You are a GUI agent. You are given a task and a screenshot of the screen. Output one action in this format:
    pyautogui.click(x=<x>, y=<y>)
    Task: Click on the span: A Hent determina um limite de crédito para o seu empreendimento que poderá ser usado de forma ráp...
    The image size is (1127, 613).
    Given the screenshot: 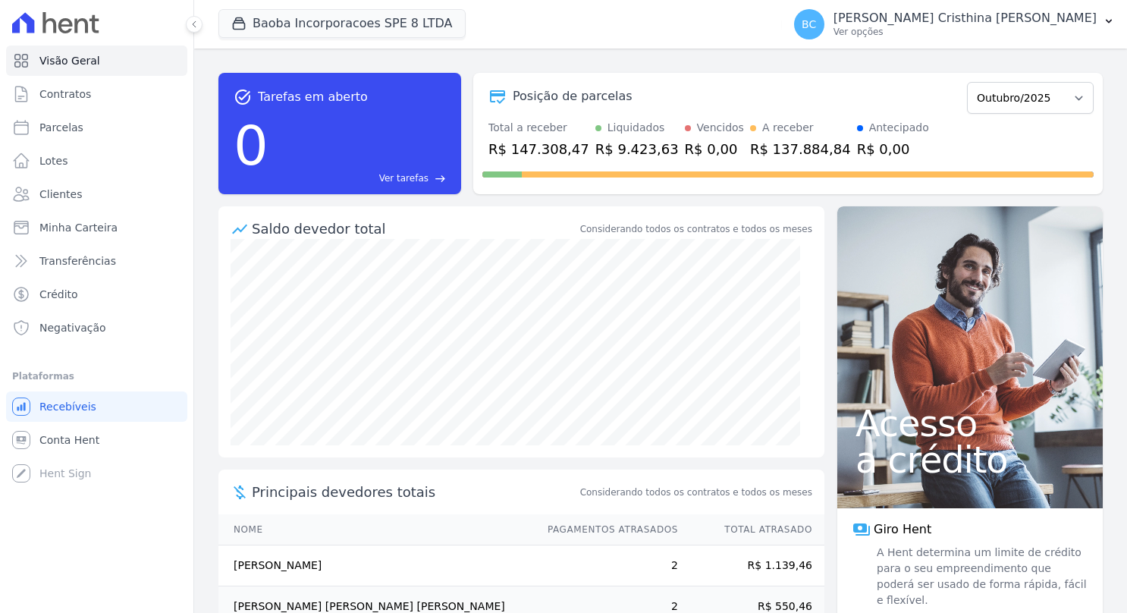 What is the action you would take?
    pyautogui.click(x=980, y=576)
    